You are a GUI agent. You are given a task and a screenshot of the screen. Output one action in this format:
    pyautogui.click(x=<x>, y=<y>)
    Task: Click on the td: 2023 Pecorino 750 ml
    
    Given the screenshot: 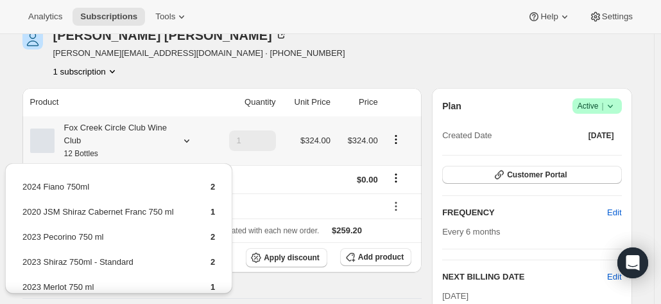 What is the action you would take?
    pyautogui.click(x=105, y=241)
    